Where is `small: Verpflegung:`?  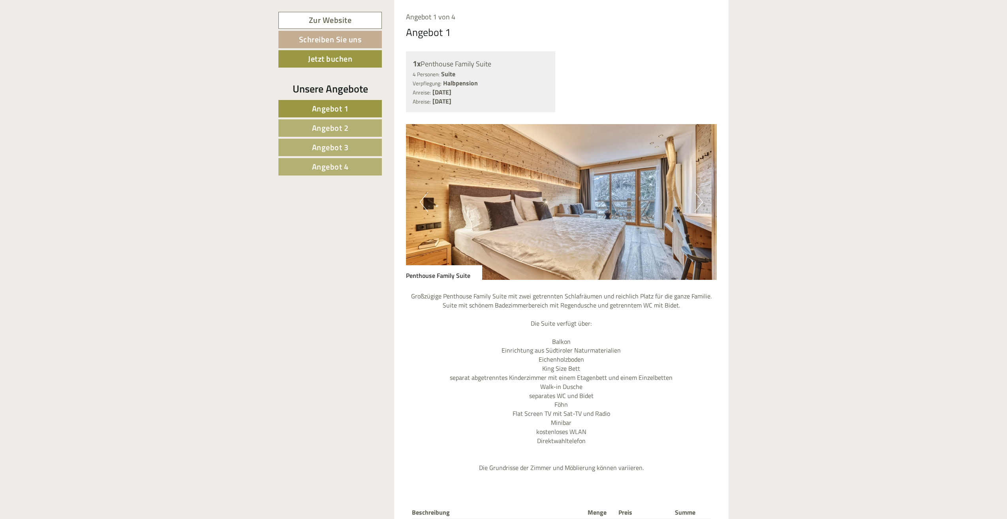 small: Verpflegung: is located at coordinates (427, 83).